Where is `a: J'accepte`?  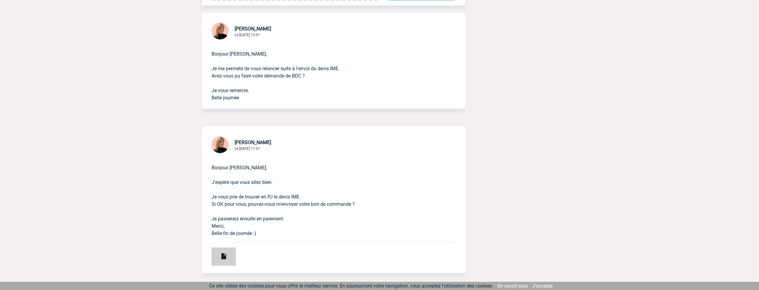 a: J'accepte is located at coordinates (542, 286).